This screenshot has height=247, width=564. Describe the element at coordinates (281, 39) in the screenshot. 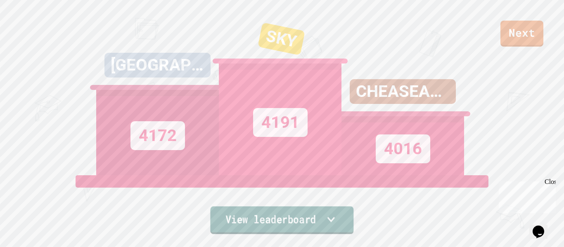

I see `div: SKY` at that location.